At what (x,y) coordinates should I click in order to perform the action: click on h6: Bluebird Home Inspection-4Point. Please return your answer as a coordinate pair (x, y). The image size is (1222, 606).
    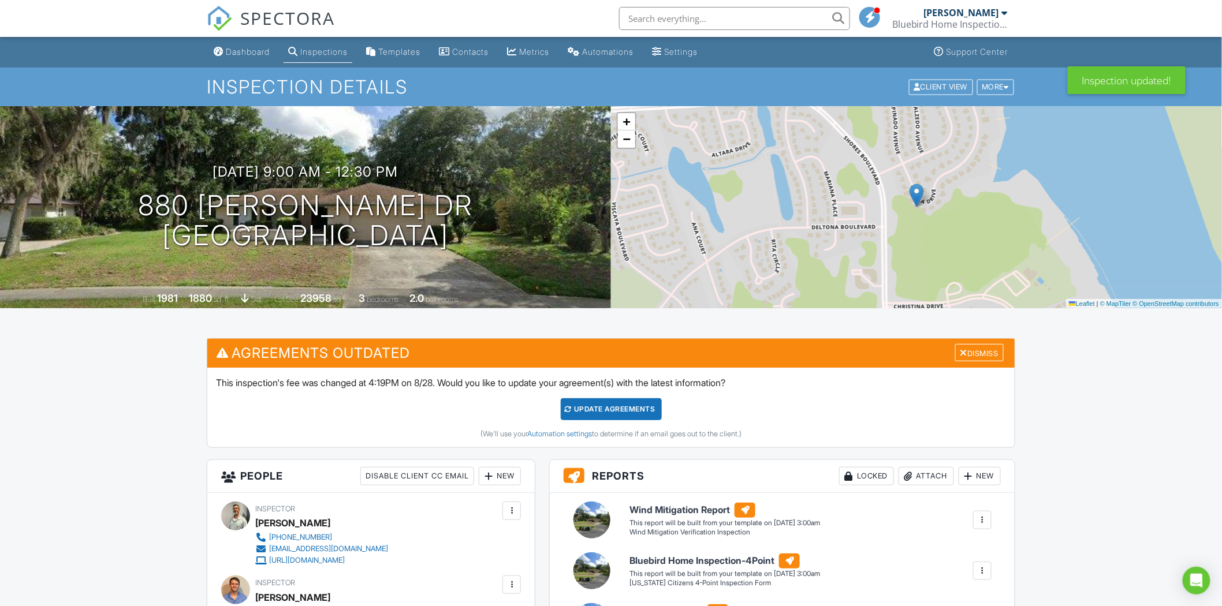
    Looking at the image, I should click on (725, 561).